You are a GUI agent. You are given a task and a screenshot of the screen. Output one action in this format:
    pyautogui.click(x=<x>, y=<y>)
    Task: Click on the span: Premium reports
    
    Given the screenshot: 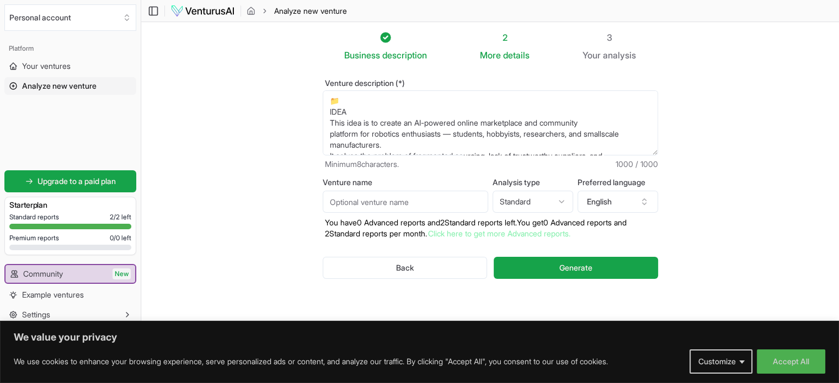 What is the action you would take?
    pyautogui.click(x=34, y=238)
    